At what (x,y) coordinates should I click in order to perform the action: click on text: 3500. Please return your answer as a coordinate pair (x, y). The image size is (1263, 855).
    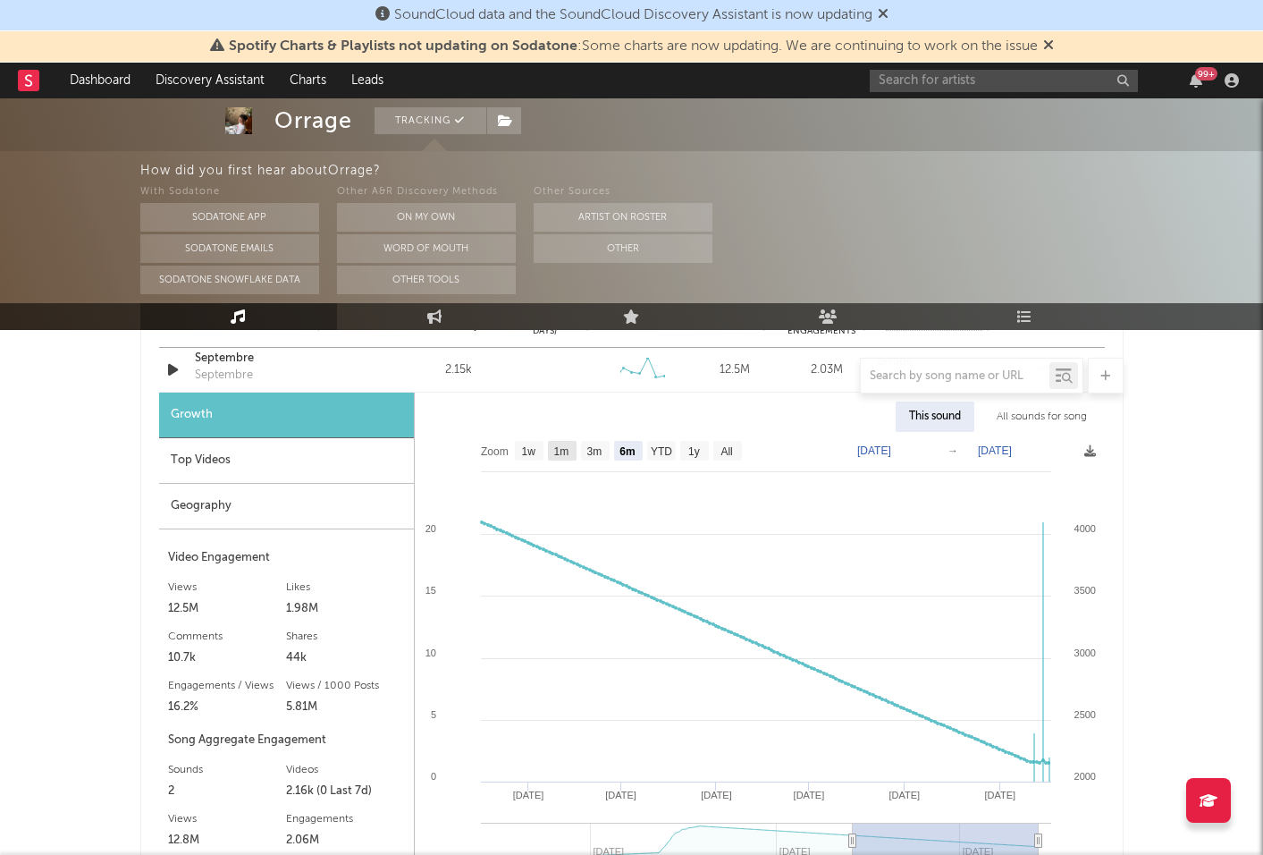
    Looking at the image, I should click on (1085, 590).